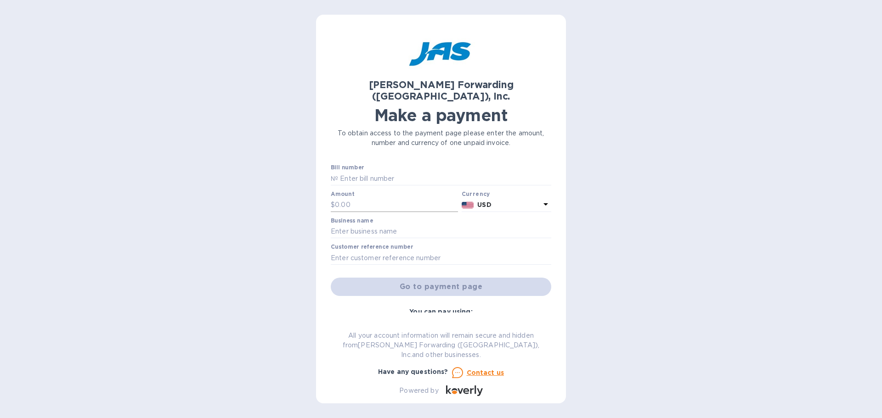 This screenshot has height=418, width=882. I want to click on p: №, so click(334, 179).